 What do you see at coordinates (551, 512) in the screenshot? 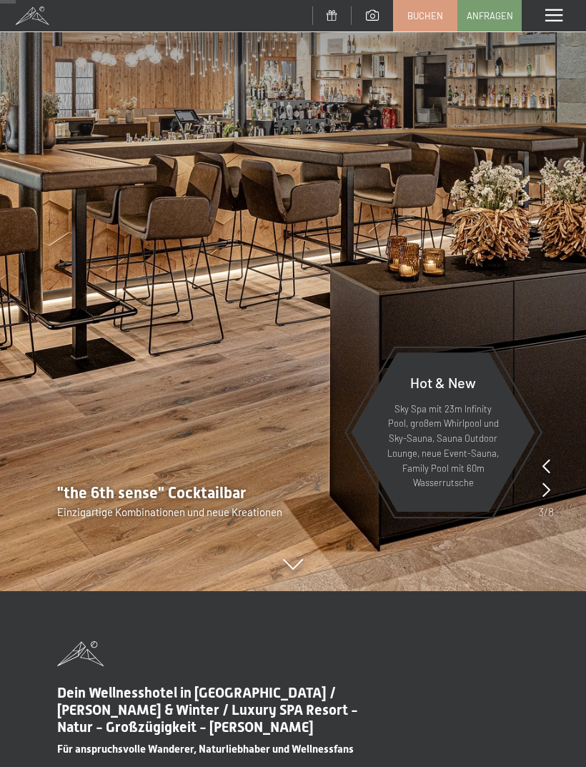
I see `span: 8` at bounding box center [551, 512].